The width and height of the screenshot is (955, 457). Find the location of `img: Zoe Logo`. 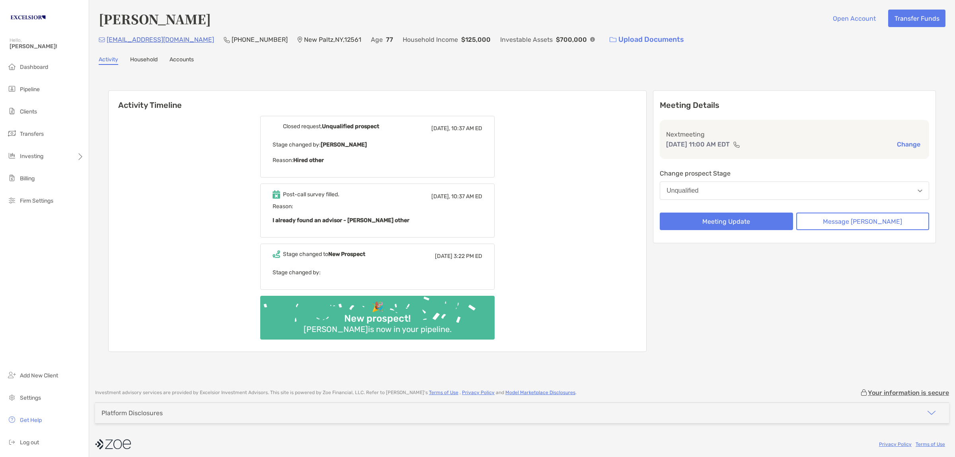

img: Zoe Logo is located at coordinates (28, 18).